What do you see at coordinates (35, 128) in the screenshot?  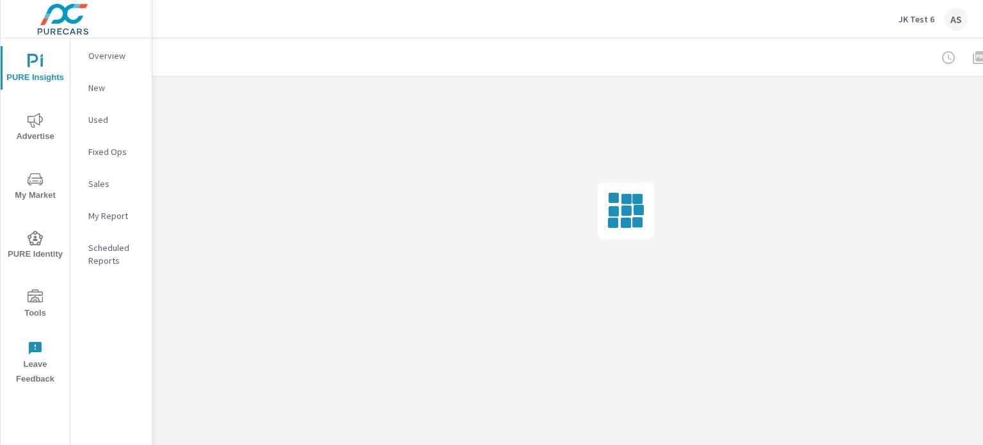 I see `span: Advertise` at bounding box center [35, 128].